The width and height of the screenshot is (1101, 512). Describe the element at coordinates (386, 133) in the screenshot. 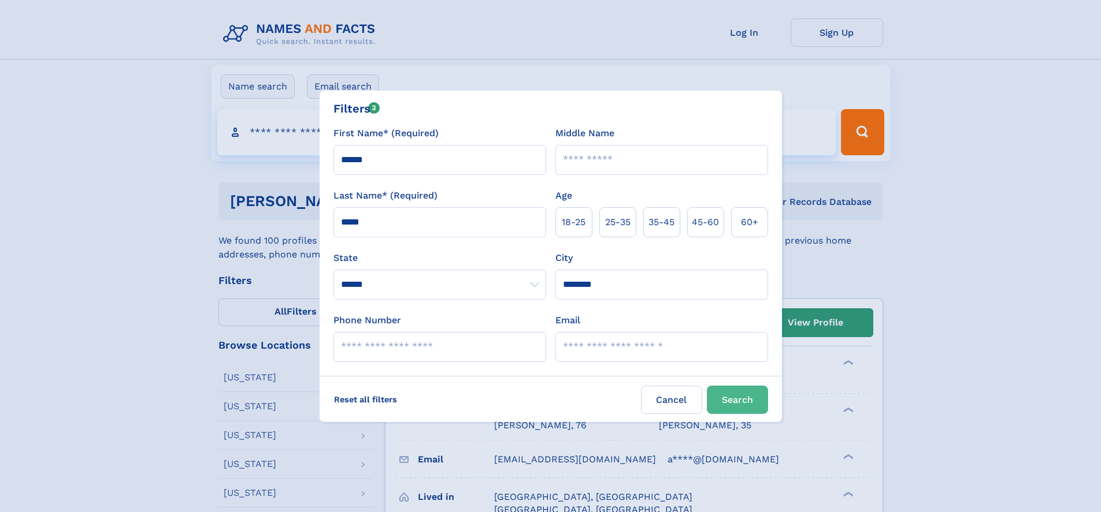

I see `label: First Name* (Required)` at that location.